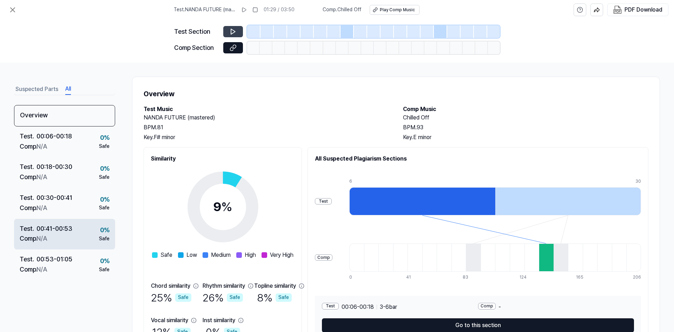 The image size is (674, 332). I want to click on div: 9, so click(222, 207).